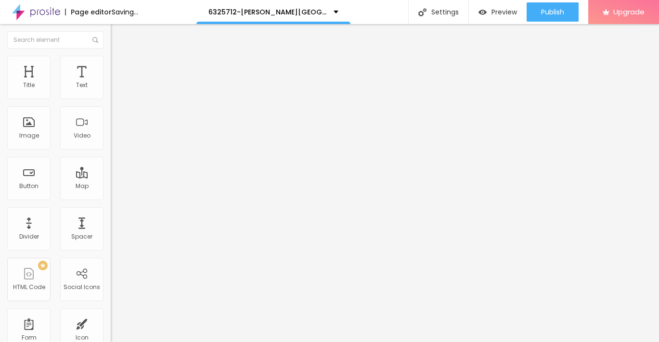  Describe the element at coordinates (29, 288) in the screenshot. I see `div: HTML Code` at that location.